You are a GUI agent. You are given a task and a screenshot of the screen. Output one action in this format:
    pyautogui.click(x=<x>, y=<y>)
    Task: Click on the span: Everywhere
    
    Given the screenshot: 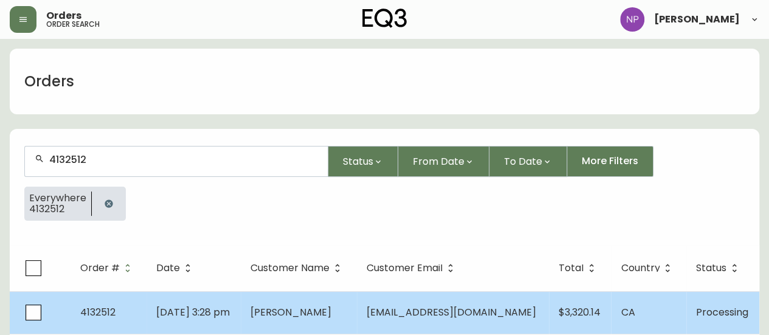 What is the action you would take?
    pyautogui.click(x=58, y=198)
    